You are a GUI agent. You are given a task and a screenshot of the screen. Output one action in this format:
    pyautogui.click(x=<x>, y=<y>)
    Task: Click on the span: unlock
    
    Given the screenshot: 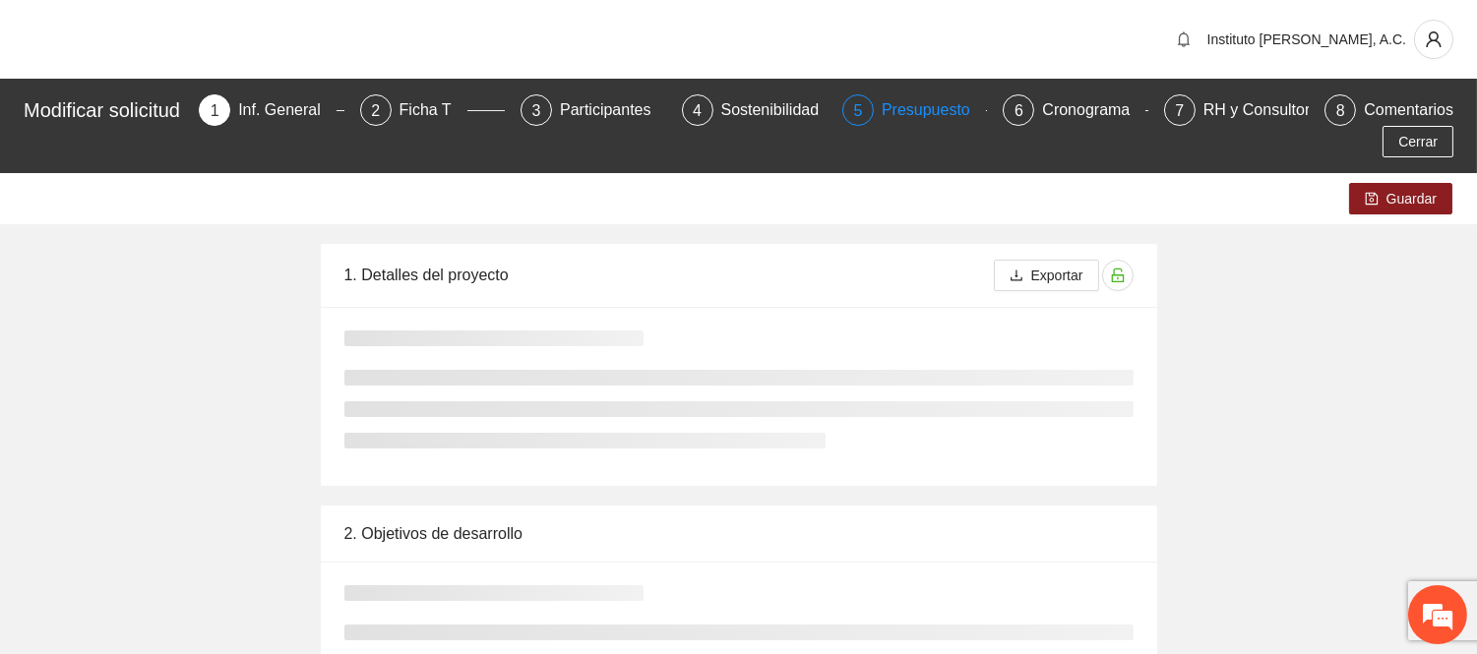 What is the action you would take?
    pyautogui.click(x=1118, y=275)
    